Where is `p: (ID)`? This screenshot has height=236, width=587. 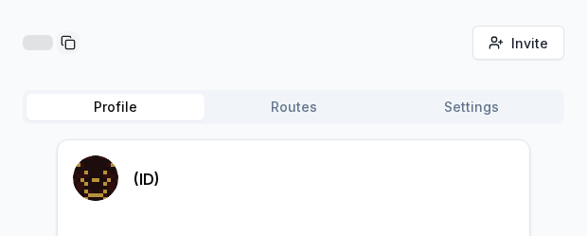
p: (ID) is located at coordinates (147, 179).